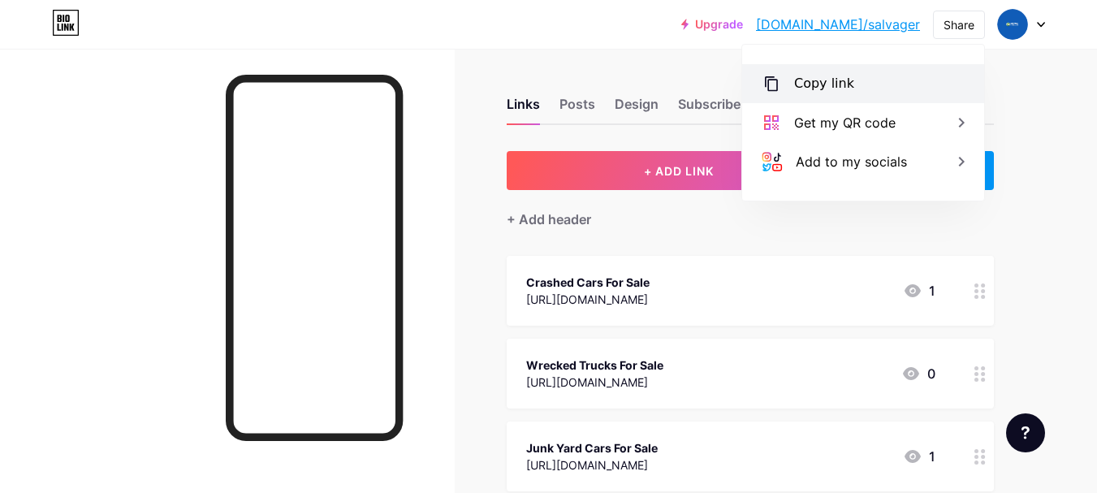 The image size is (1097, 493). Describe the element at coordinates (727, 109) in the screenshot. I see `div: Subscribers` at that location.